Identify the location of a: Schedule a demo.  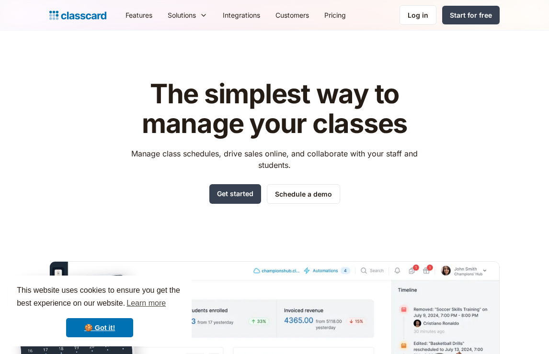
(303, 194).